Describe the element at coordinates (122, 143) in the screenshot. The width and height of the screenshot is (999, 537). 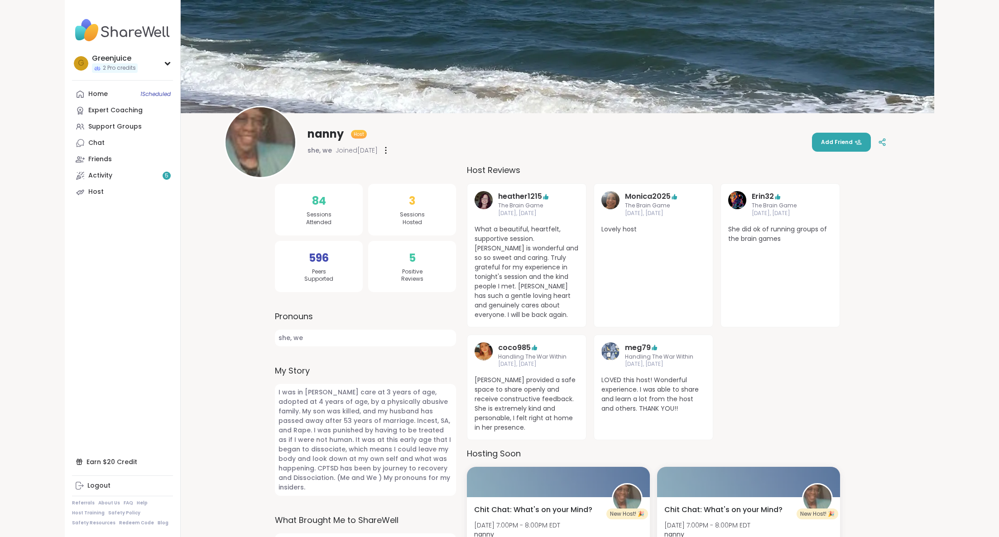
I see `a: Chat` at that location.